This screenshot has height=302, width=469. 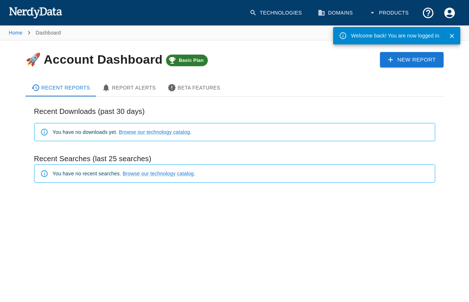 What do you see at coordinates (122, 132) in the screenshot?
I see `div: You have no downloads yet. .` at bounding box center [122, 132].